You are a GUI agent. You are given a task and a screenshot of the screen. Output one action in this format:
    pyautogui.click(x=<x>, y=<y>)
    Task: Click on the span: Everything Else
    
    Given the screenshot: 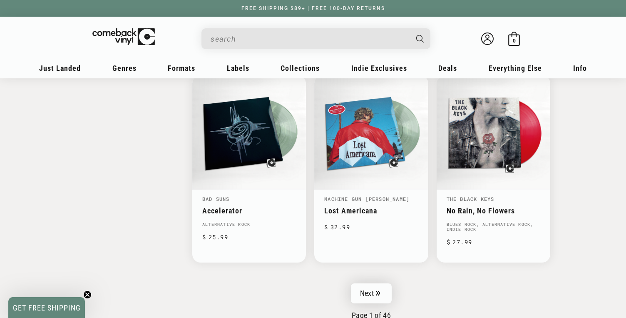 What is the action you would take?
    pyautogui.click(x=515, y=68)
    